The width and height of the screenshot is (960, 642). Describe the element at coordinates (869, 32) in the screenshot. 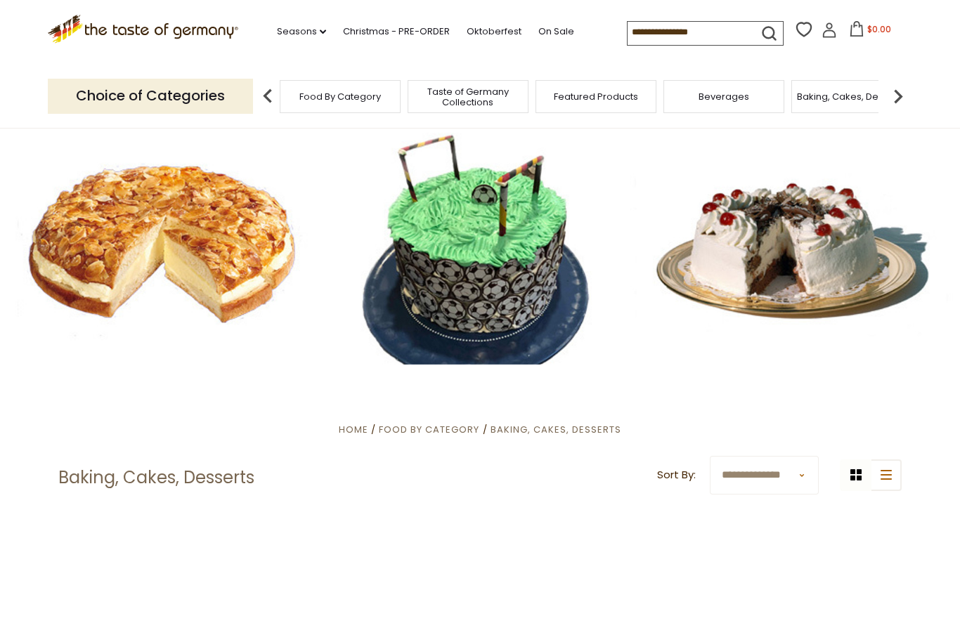

I see `button: $0.00` at that location.